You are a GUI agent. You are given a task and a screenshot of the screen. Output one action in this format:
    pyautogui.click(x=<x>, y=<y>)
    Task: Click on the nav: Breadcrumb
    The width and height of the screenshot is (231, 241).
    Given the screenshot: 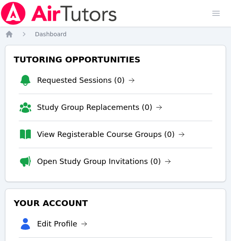 What is the action you would take?
    pyautogui.click(x=115, y=34)
    